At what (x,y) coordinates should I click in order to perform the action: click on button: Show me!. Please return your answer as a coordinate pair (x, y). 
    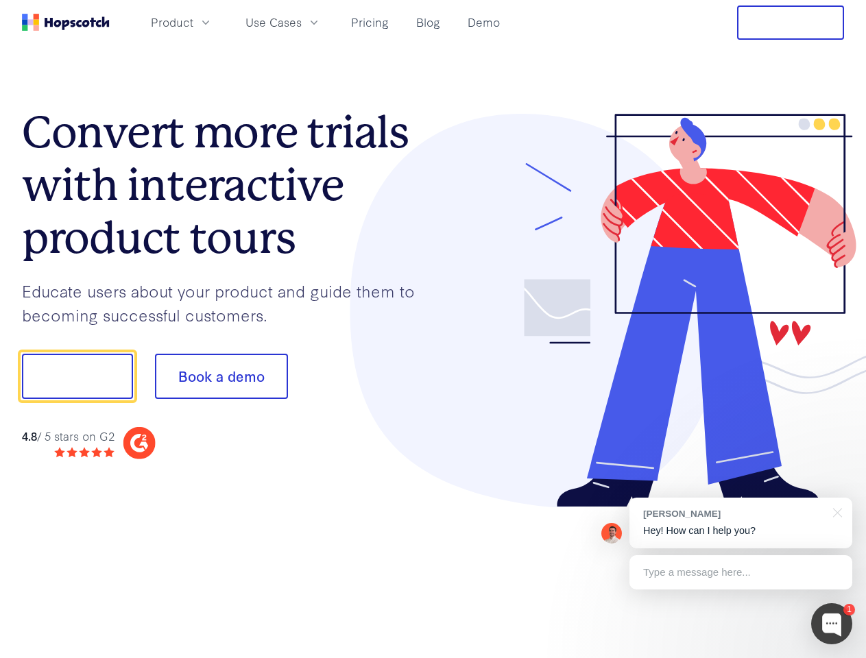
    Looking at the image, I should click on (77, 377).